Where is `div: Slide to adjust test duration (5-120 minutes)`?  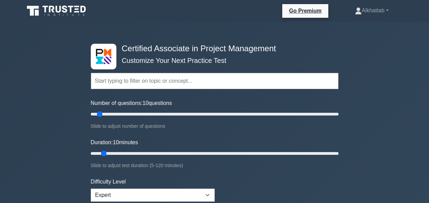 div: Slide to adjust test duration (5-120 minutes) is located at coordinates (215, 165).